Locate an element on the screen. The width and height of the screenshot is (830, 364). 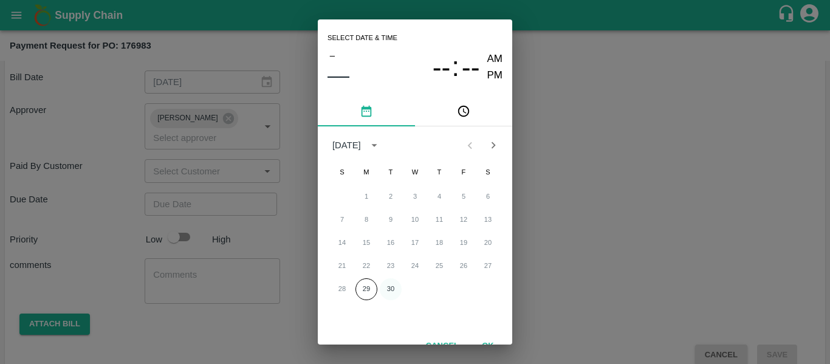
button: Cancel is located at coordinates (442, 346).